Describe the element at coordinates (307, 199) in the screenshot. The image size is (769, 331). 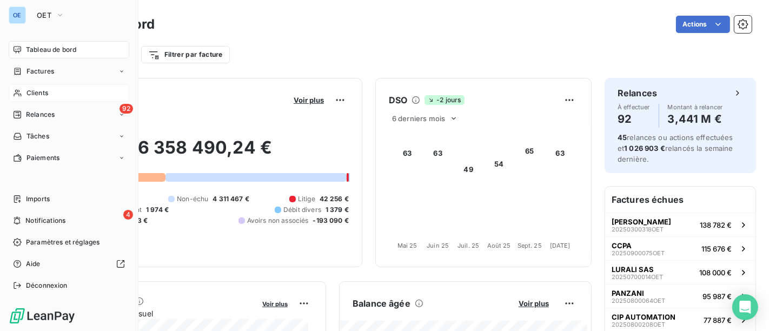
I see `span: Litige` at that location.